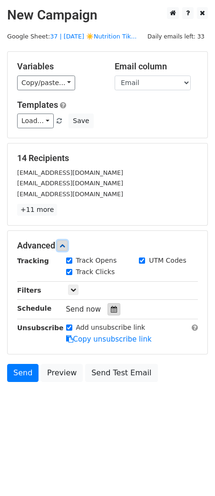 This screenshot has width=215, height=496. What do you see at coordinates (37, 209) in the screenshot?
I see `a: +11 more` at bounding box center [37, 209].